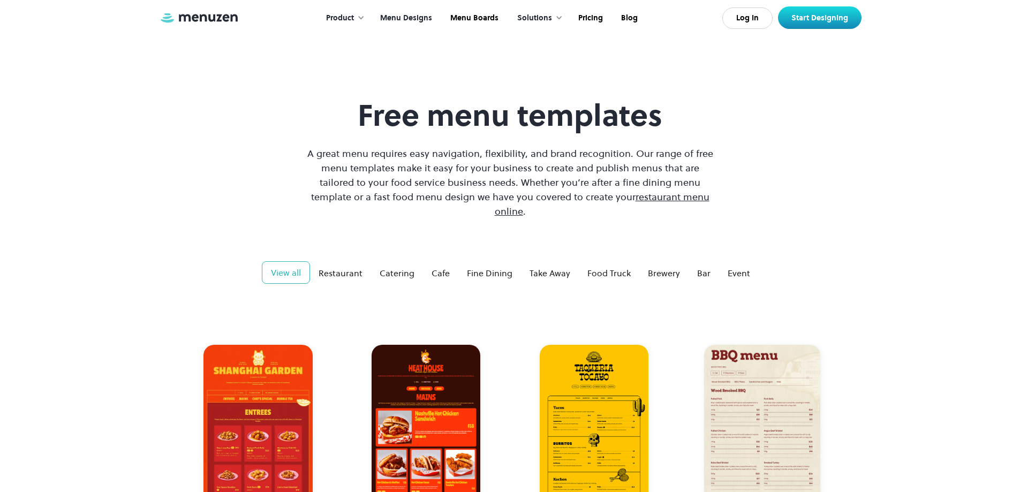 The height and width of the screenshot is (492, 1020). I want to click on div: Event, so click(739, 273).